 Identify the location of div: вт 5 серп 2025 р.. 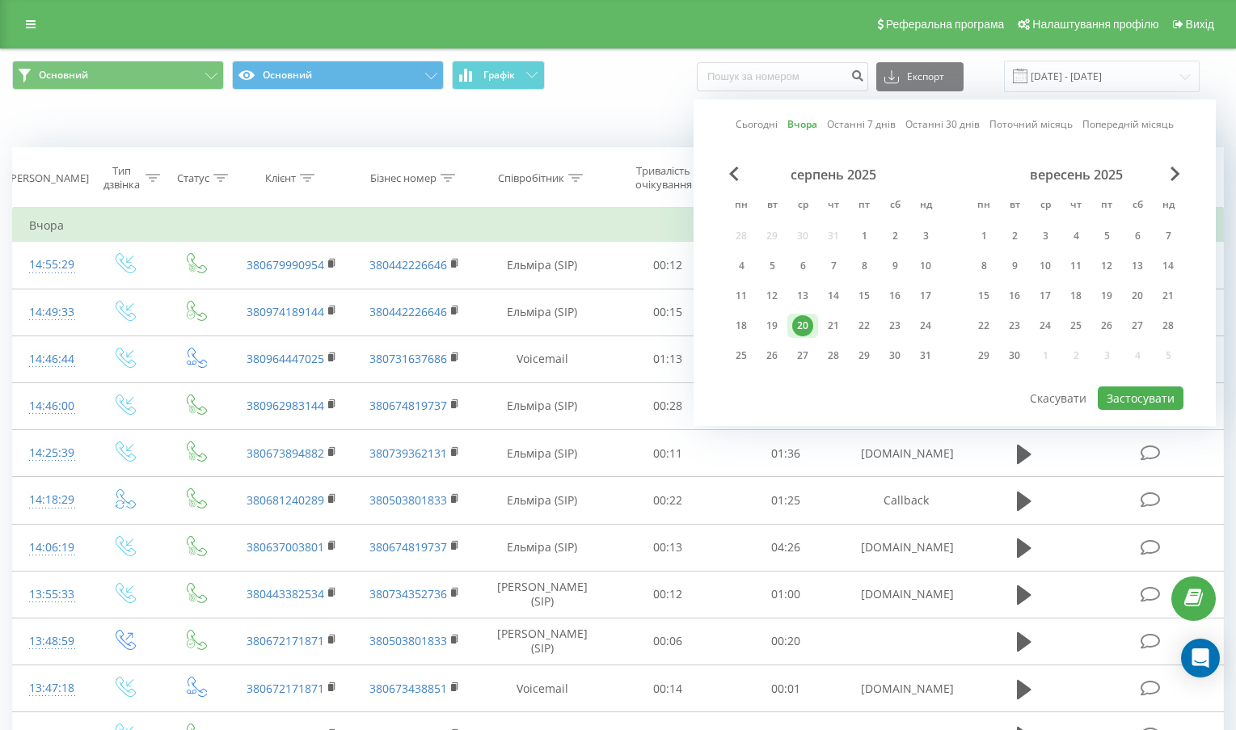
(772, 266).